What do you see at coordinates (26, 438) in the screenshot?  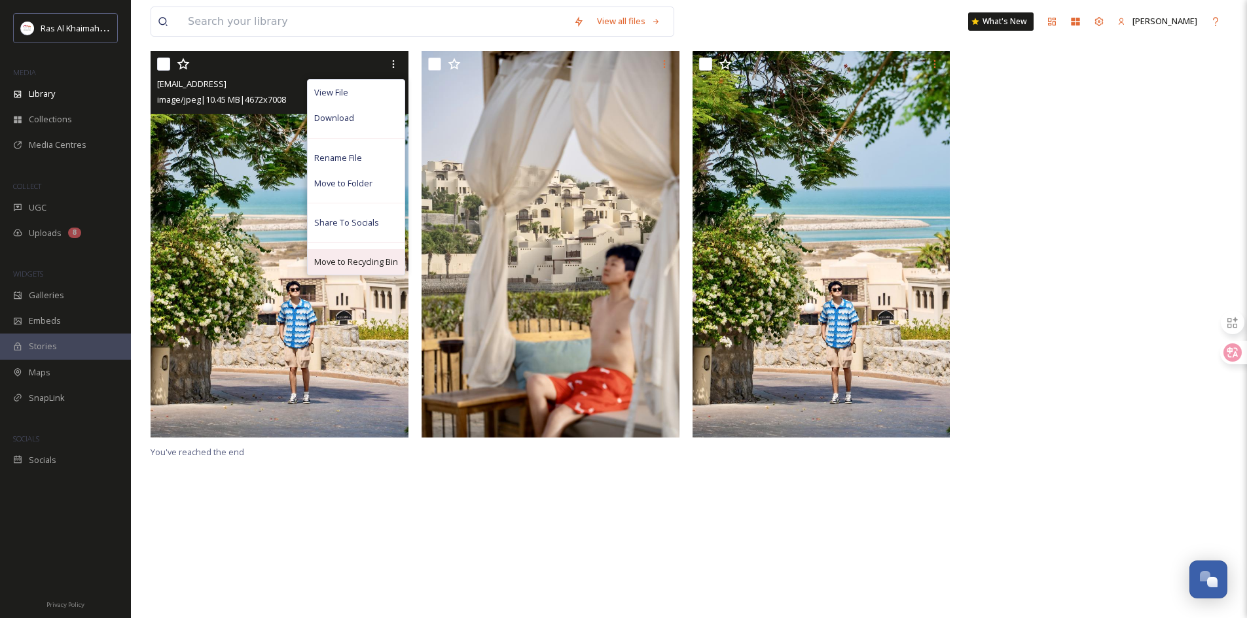 I see `span: SOCIALS` at bounding box center [26, 438].